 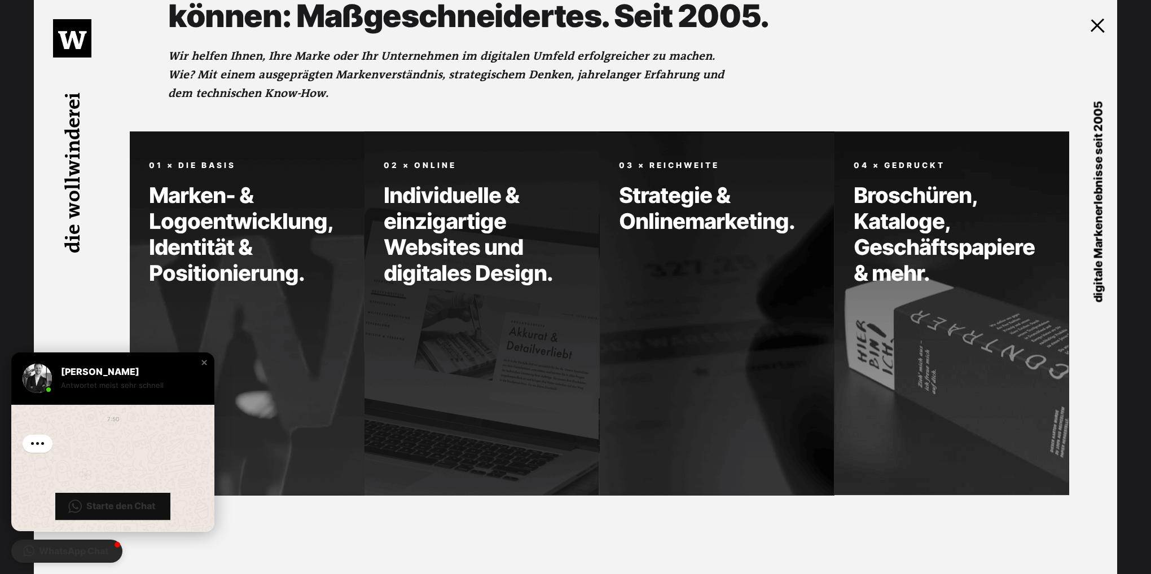 I want to click on p: digitale Markenerlebnisse seit 2005, so click(x=1098, y=203).